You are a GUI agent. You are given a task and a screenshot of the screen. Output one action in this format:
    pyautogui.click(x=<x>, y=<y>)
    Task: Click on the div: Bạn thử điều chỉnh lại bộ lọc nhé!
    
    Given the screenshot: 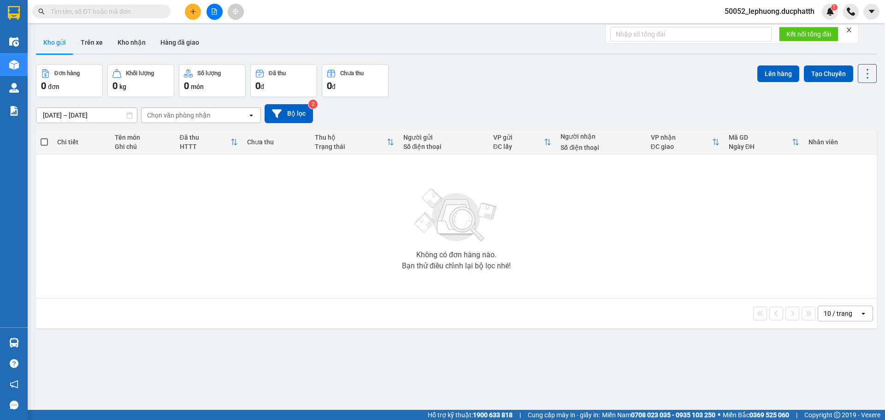 What is the action you would take?
    pyautogui.click(x=457, y=266)
    